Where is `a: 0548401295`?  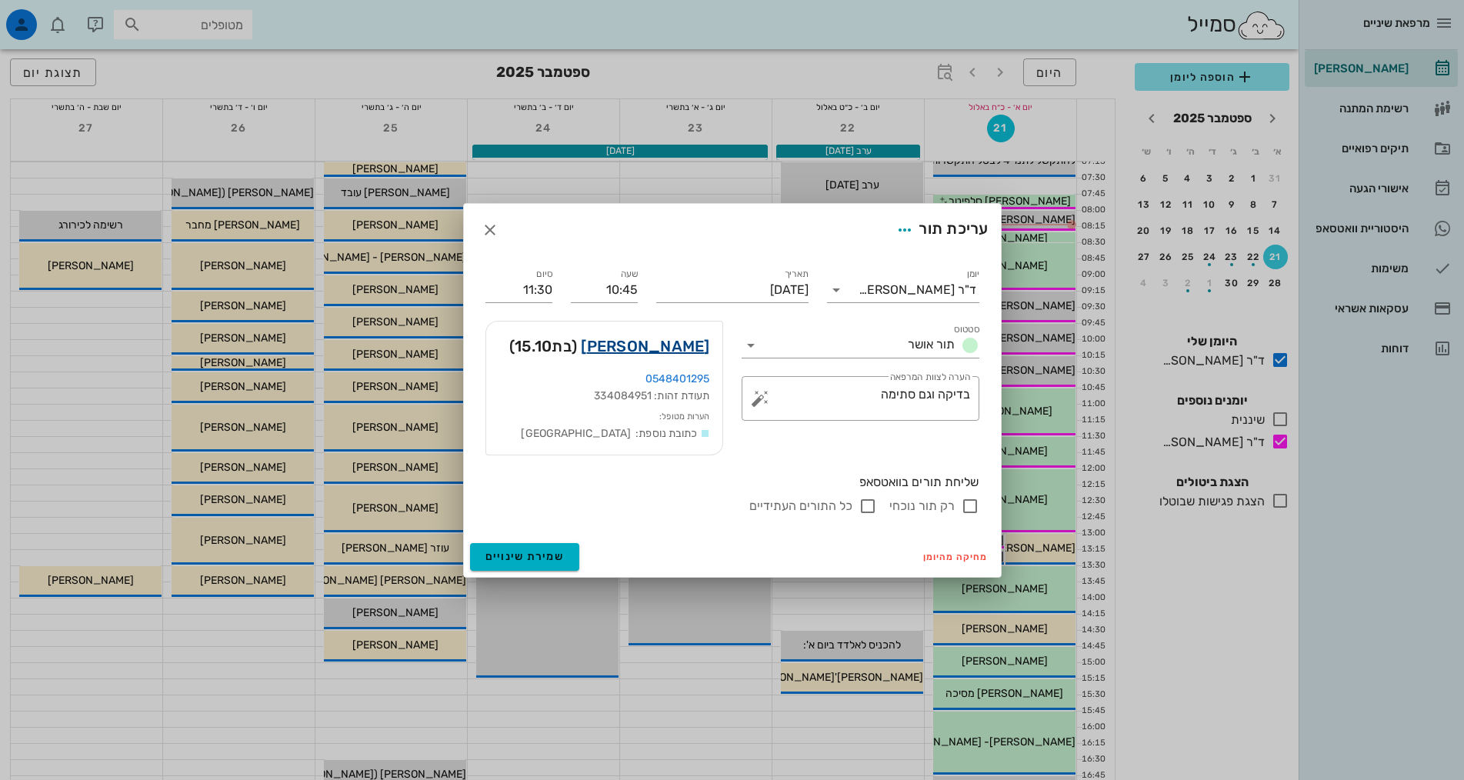 a: 0548401295 is located at coordinates (678, 378).